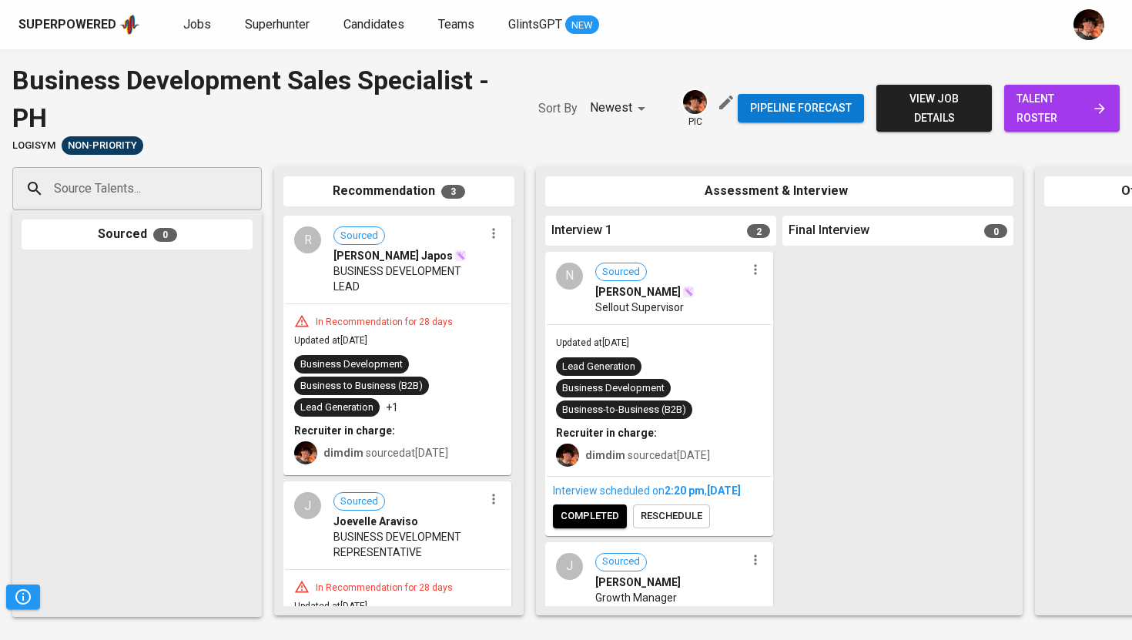 The image size is (1132, 640). Describe the element at coordinates (102, 146) in the screenshot. I see `span: Non-Priority` at that location.